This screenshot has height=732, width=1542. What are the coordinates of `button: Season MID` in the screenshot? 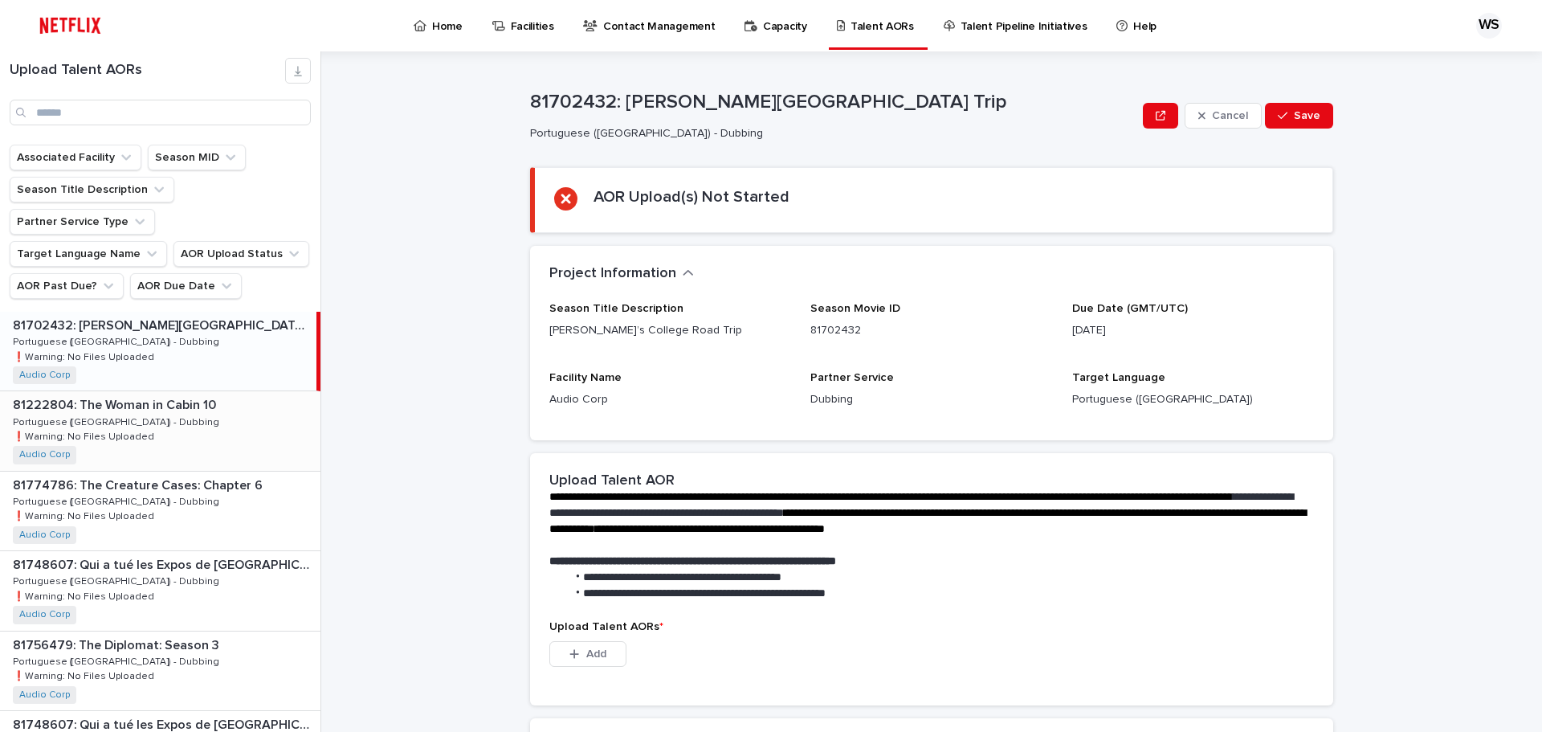 It's located at (197, 157).